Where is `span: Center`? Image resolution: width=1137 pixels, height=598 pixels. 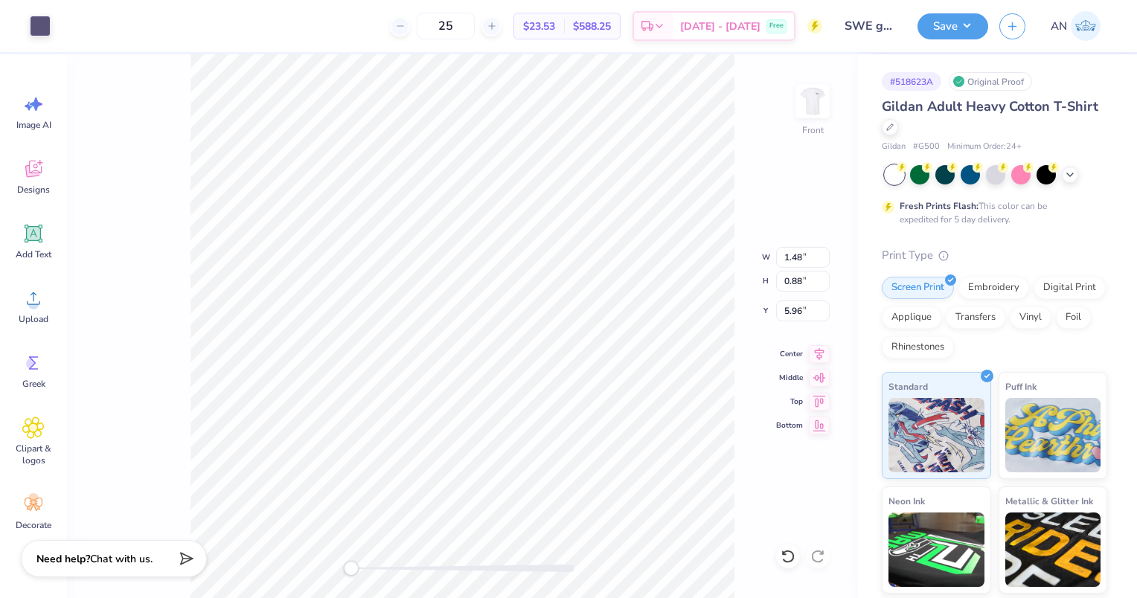 span: Center is located at coordinates (789, 354).